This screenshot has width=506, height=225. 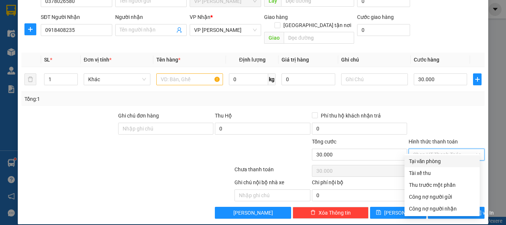 I want to click on span: SL, so click(x=47, y=60).